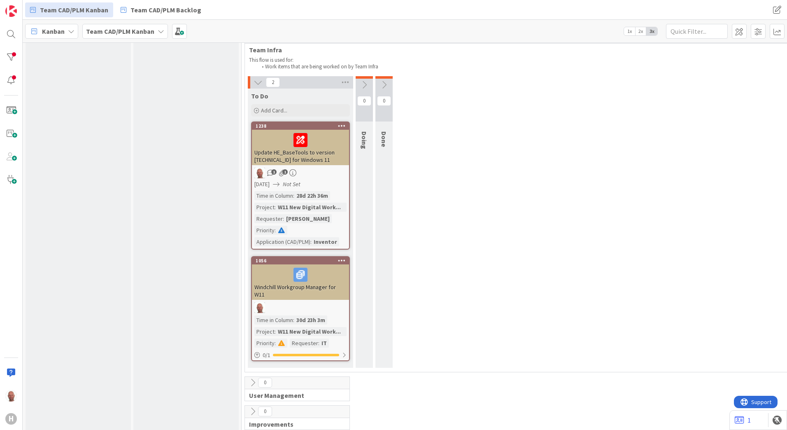 The image size is (787, 430). I want to click on span: 3x, so click(652, 31).